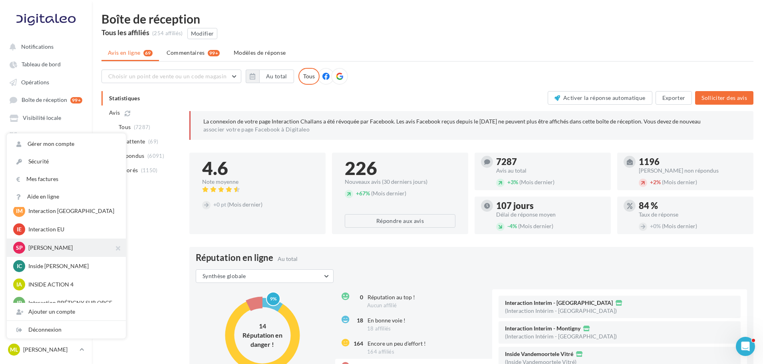  Describe the element at coordinates (358, 297) in the screenshot. I see `div: 0` at that location.